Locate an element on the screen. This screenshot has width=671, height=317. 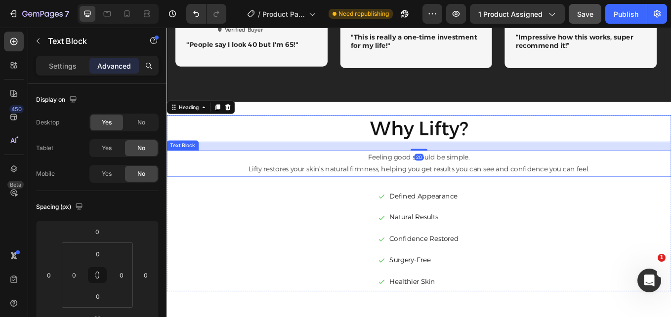
p: Advanced is located at coordinates (114, 66).